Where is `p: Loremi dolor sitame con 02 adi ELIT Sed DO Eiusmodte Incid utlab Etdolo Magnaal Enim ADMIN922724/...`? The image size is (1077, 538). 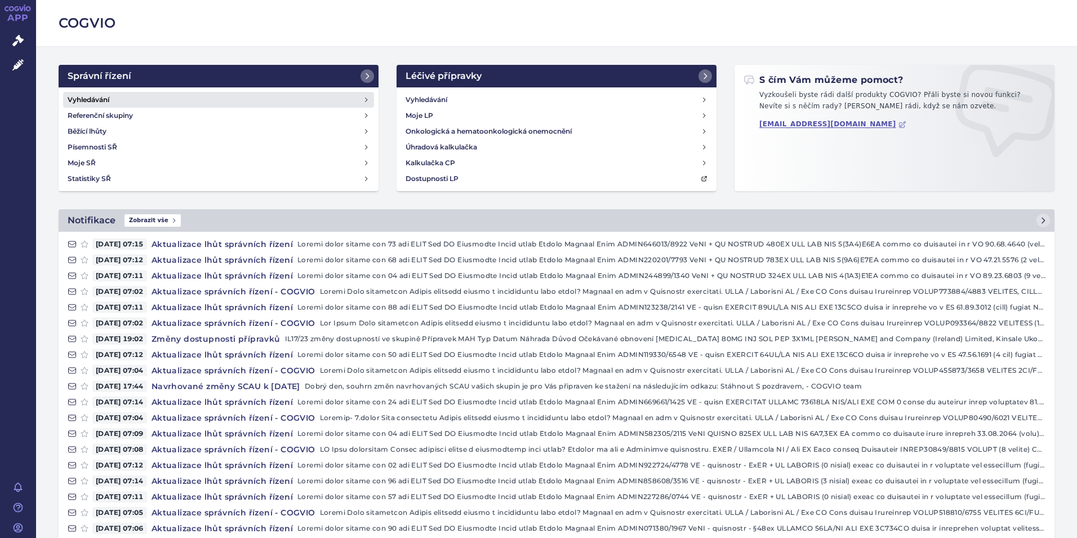 p: Loremi dolor sitame con 02 adi ELIT Sed DO Eiusmodte Incid utlab Etdolo Magnaal Enim ADMIN922724/... is located at coordinates (672, 465).